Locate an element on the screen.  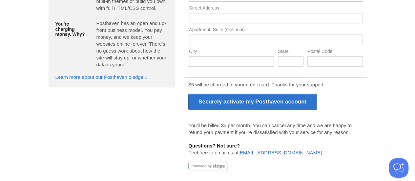
p: You'll be billed $5 per month. You can cancel any time and we are happy to refund your payment if... is located at coordinates (276, 129).